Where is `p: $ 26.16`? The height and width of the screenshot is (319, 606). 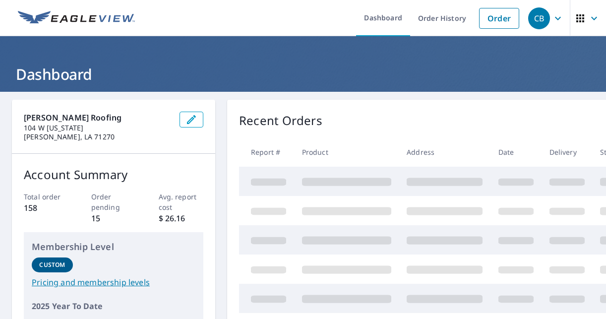
p: $ 26.16 is located at coordinates (181, 218).